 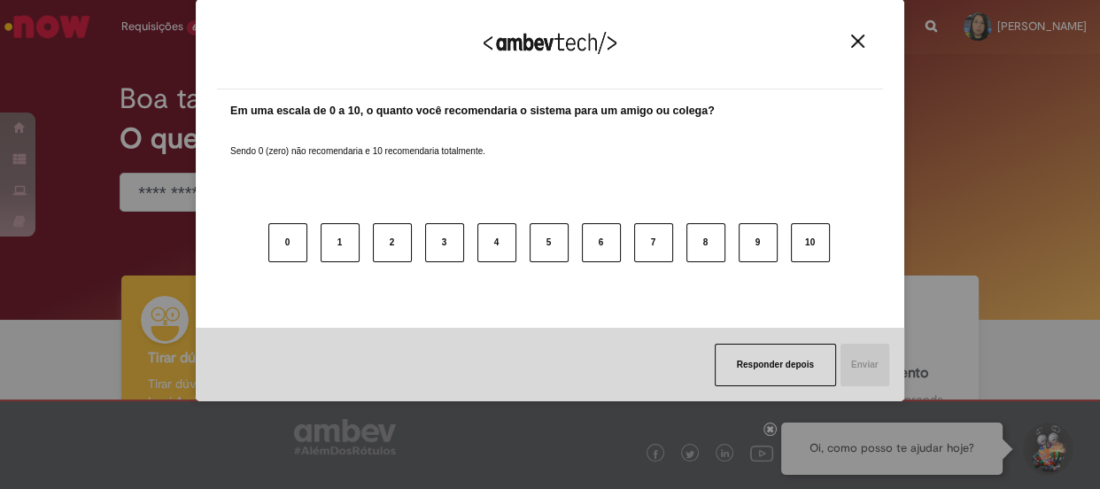 What do you see at coordinates (340, 243) in the screenshot?
I see `button: 1` at bounding box center [340, 243].